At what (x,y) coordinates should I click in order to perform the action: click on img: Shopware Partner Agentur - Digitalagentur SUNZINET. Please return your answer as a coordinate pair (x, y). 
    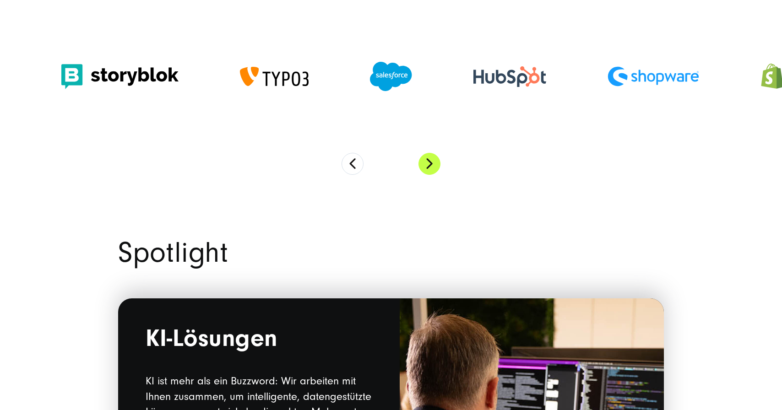
    Looking at the image, I should click on (653, 76).